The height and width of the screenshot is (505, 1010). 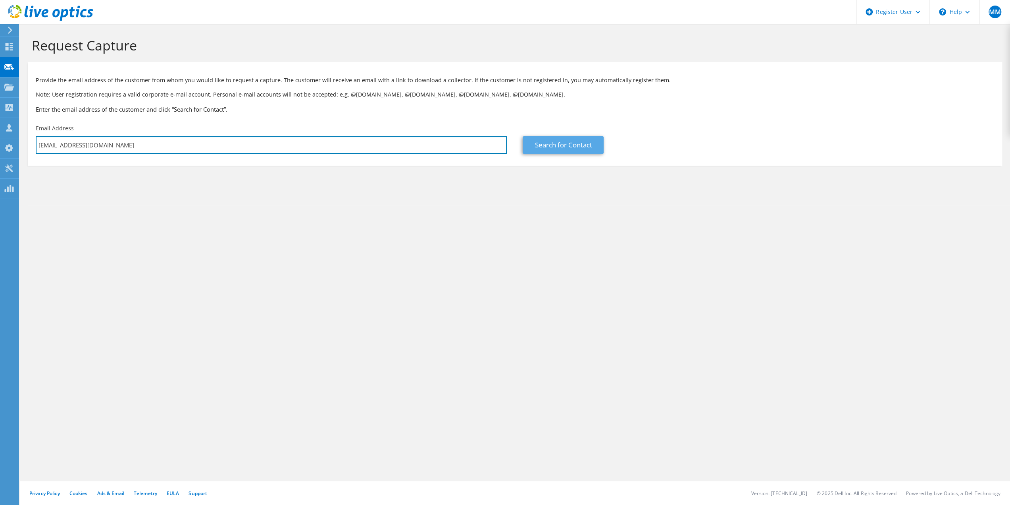 I want to click on li: © 2025 Dell Inc. All Rights Reserved, so click(x=857, y=493).